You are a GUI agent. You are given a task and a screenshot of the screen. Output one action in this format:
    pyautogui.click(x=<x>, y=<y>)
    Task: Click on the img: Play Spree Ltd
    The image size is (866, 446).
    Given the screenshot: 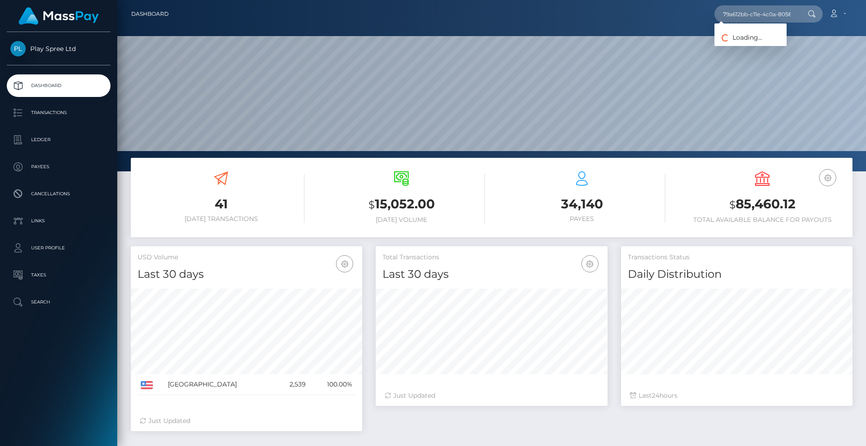 What is the action you would take?
    pyautogui.click(x=18, y=49)
    